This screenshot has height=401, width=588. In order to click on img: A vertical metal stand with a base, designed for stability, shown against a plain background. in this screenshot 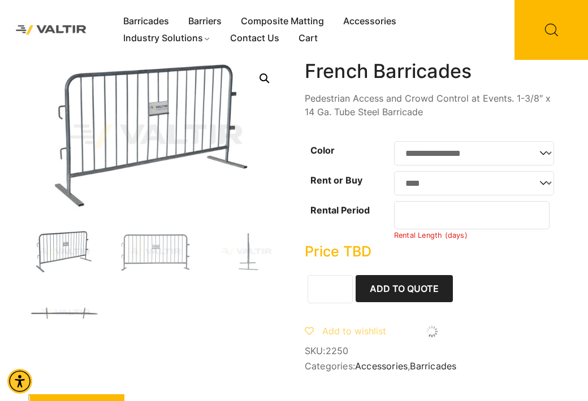, I will do `click(246, 252)`.